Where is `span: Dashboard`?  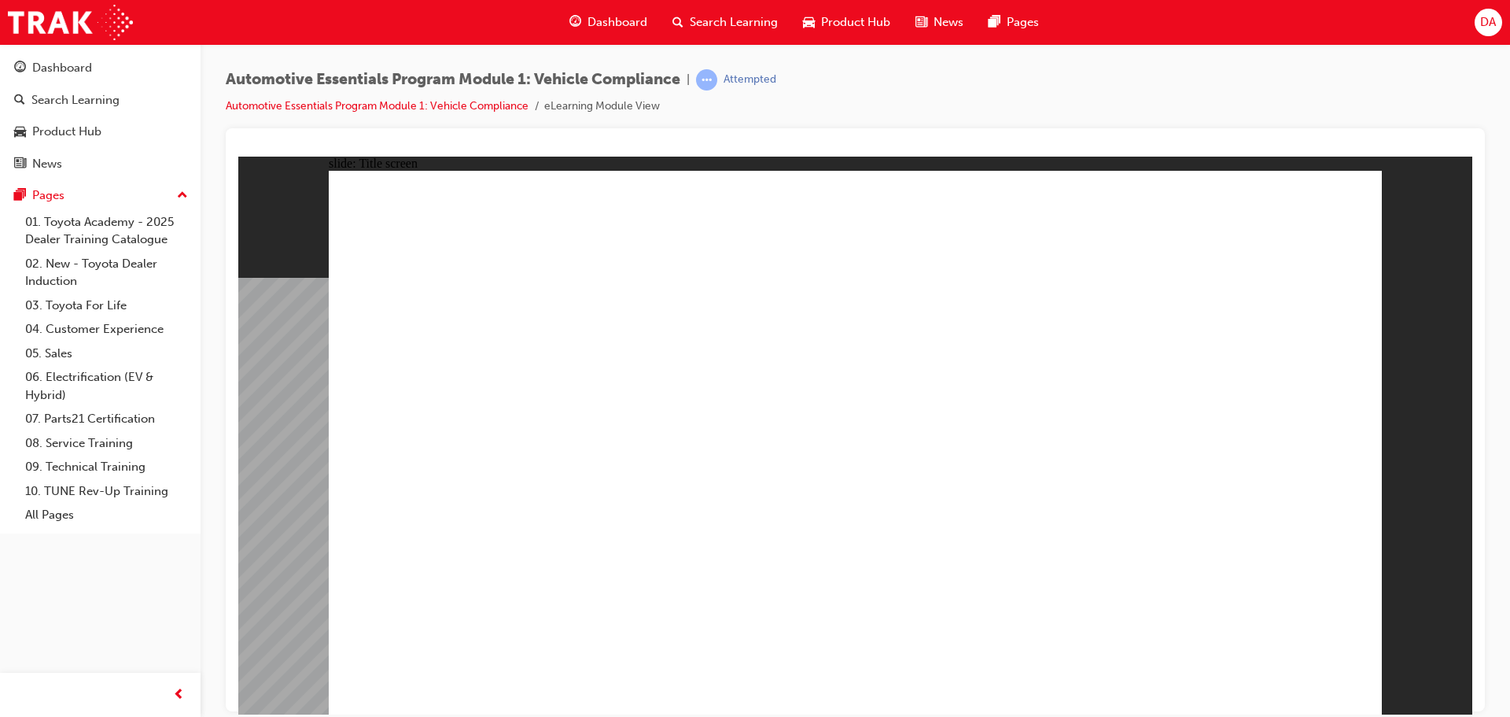
span: Dashboard is located at coordinates (617, 22).